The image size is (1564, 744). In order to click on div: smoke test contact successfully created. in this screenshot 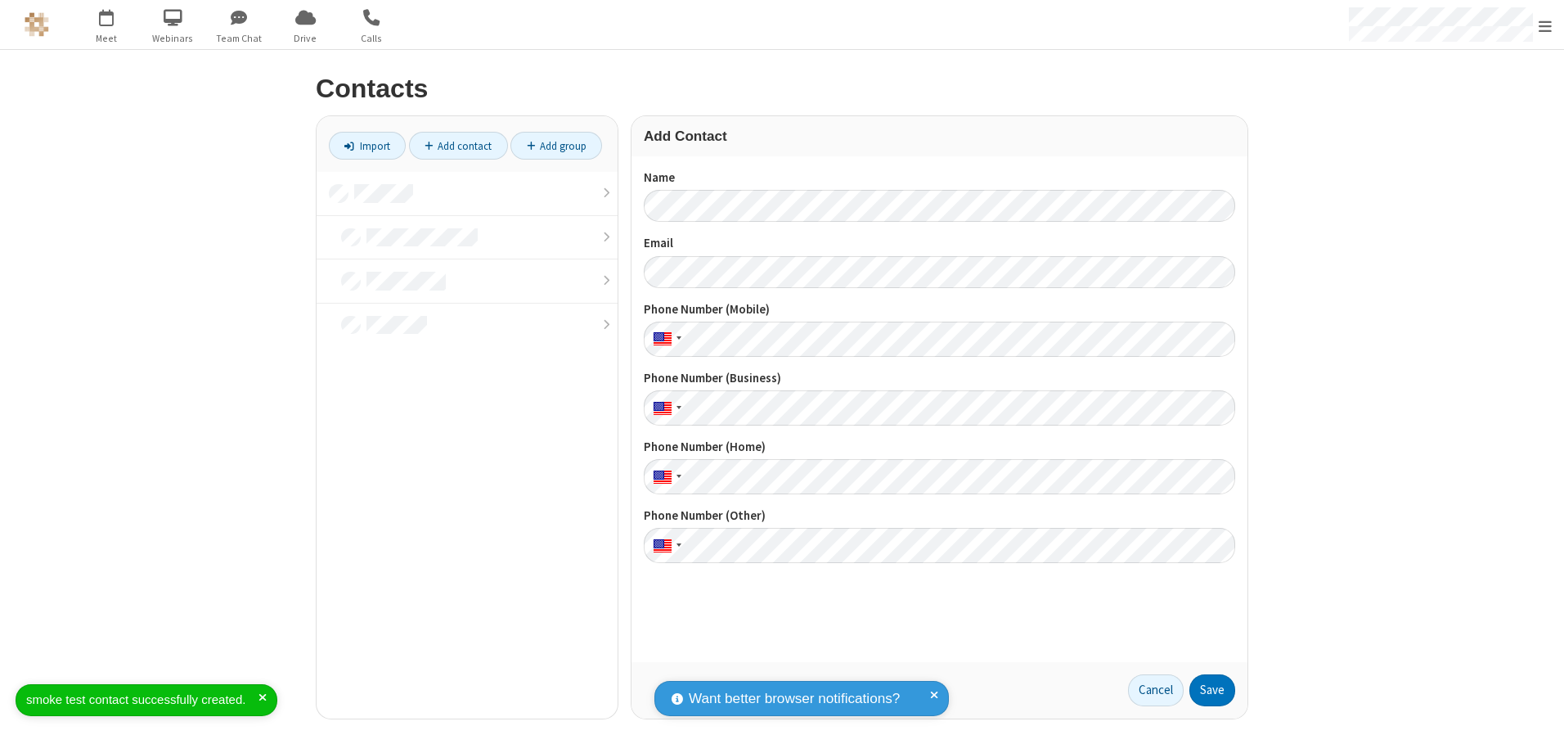, I will do `click(142, 700)`.